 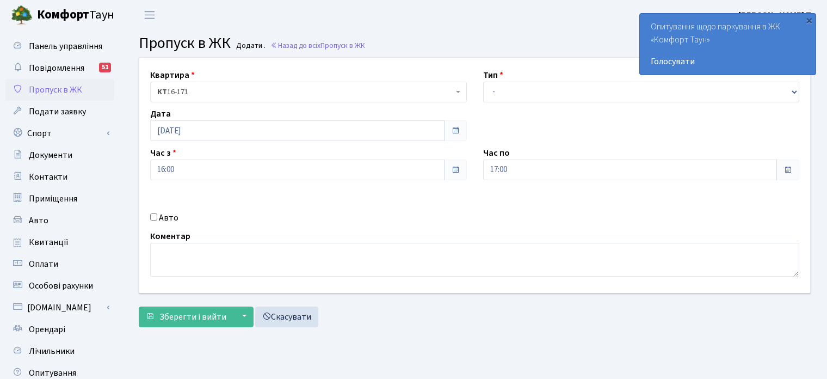 I want to click on span: Таун, so click(x=76, y=15).